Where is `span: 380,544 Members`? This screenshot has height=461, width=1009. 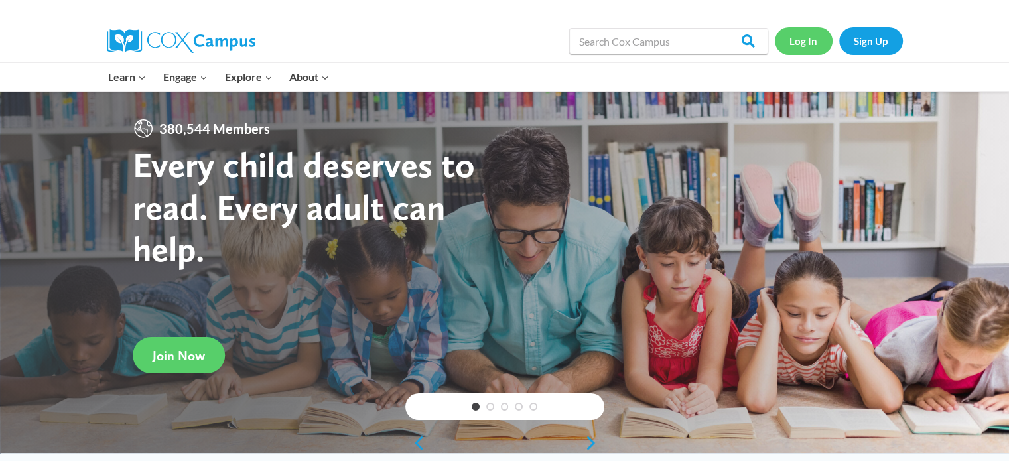 span: 380,544 Members is located at coordinates (214, 129).